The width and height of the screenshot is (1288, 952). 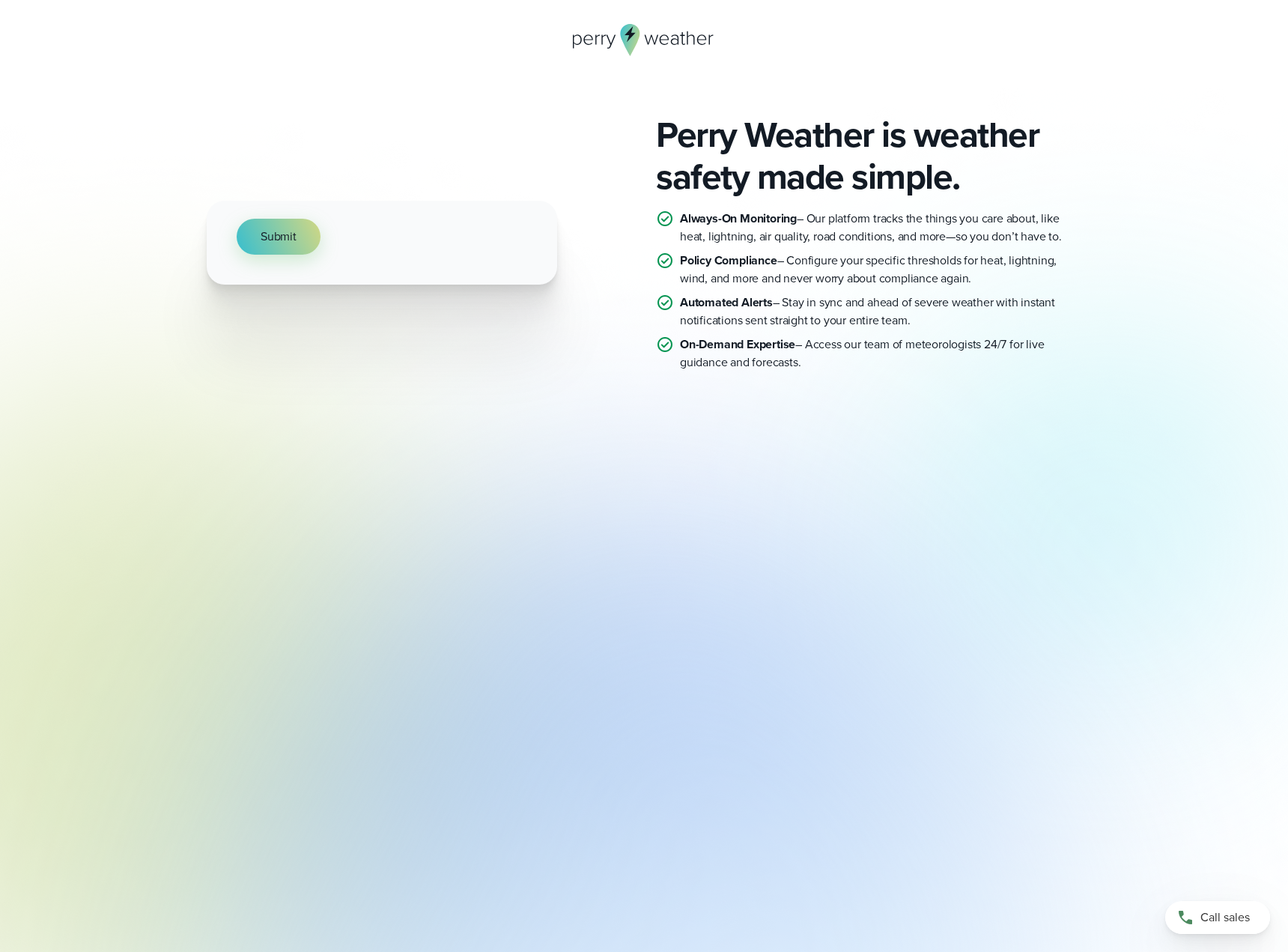 What do you see at coordinates (1218, 917) in the screenshot?
I see `a: Call sales` at bounding box center [1218, 917].